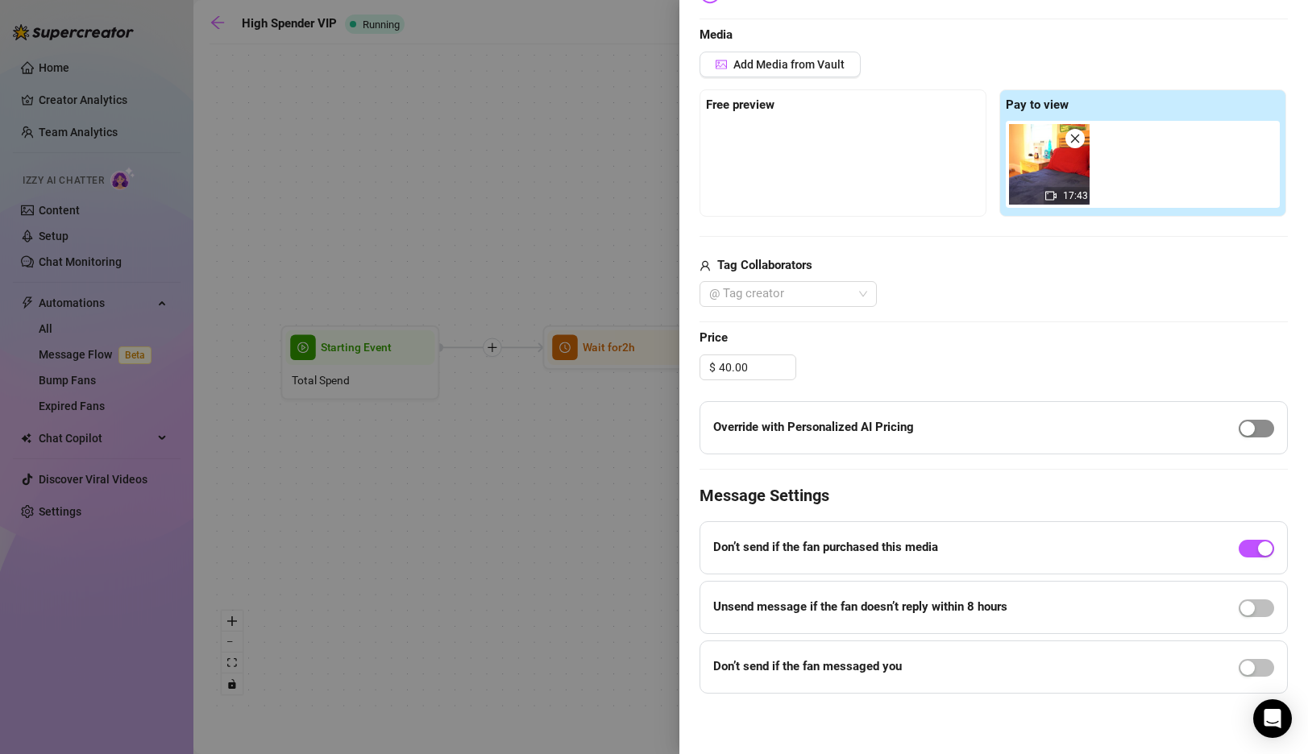 The height and width of the screenshot is (754, 1308). What do you see at coordinates (993, 495) in the screenshot?
I see `h4: Message Settings` at bounding box center [993, 495].